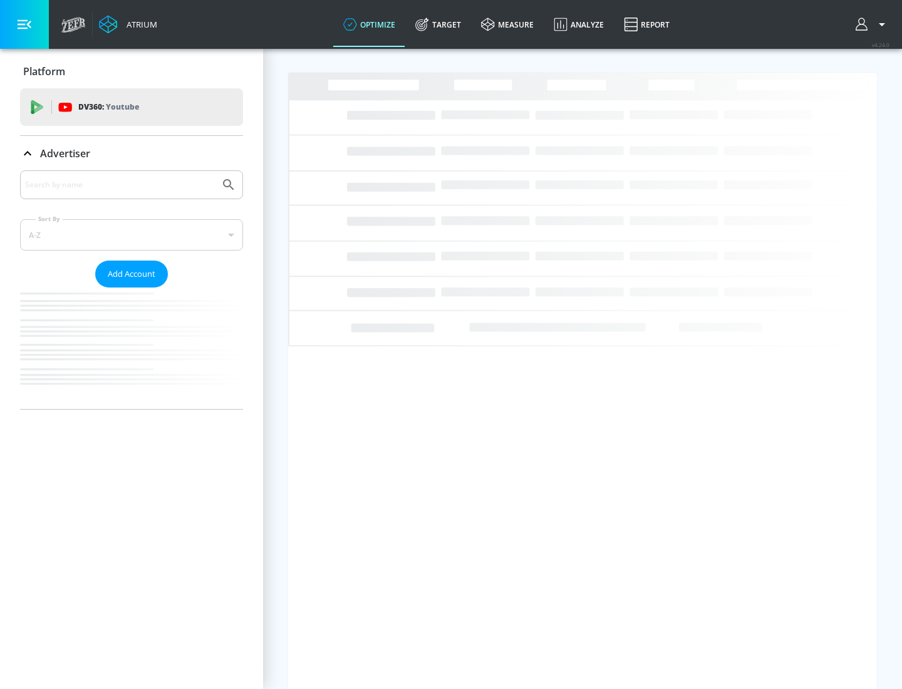  What do you see at coordinates (132, 235) in the screenshot?
I see `div: A-Z` at bounding box center [132, 235].